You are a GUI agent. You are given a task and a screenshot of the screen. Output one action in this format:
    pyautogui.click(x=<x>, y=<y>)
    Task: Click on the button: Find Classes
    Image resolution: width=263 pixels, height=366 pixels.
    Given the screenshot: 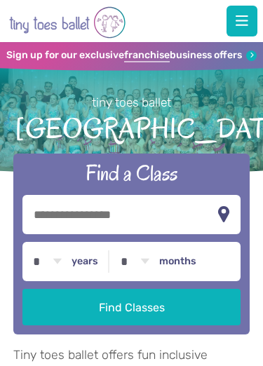 What is the action you would take?
    pyautogui.click(x=132, y=307)
    